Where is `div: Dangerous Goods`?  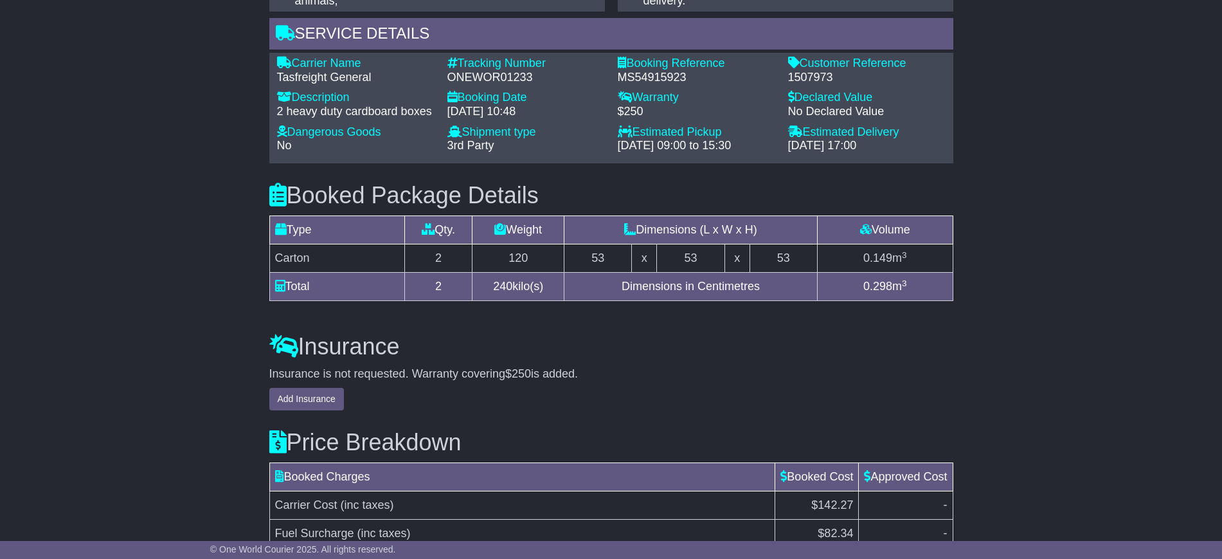
div: Dangerous Goods is located at coordinates (356, 132).